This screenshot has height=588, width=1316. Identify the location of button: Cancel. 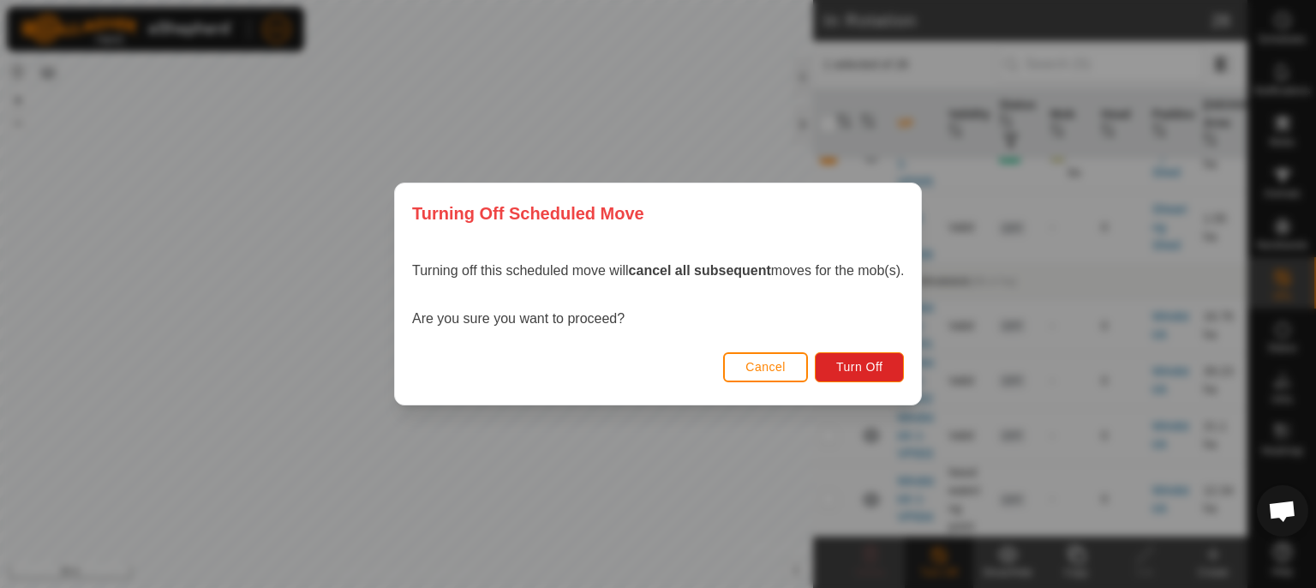
(765, 367).